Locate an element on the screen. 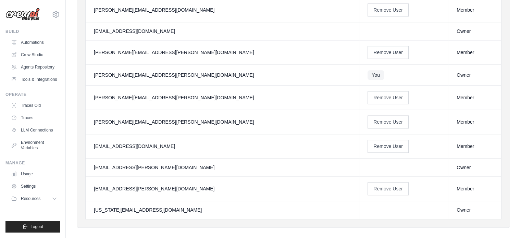  img: Logo is located at coordinates (23, 14).